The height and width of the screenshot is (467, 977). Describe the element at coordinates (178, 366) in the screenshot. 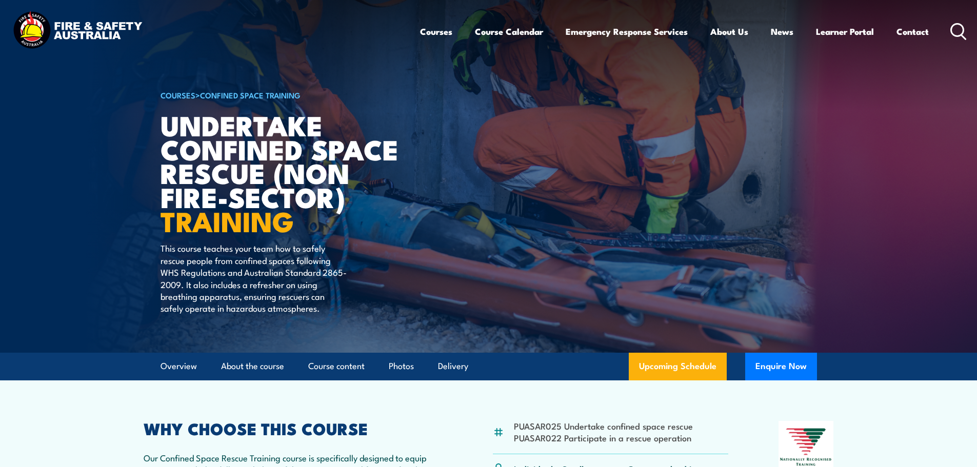

I see `a: Overview` at that location.